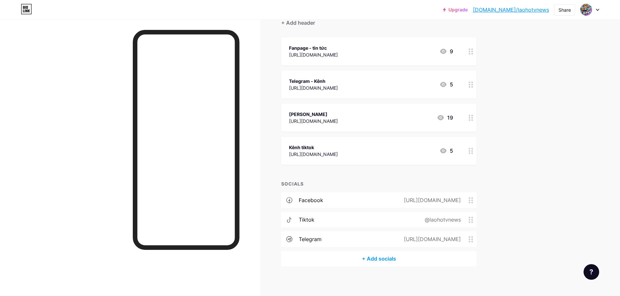 Image resolution: width=620 pixels, height=296 pixels. Describe the element at coordinates (446, 51) in the screenshot. I see `div: 9` at that location.